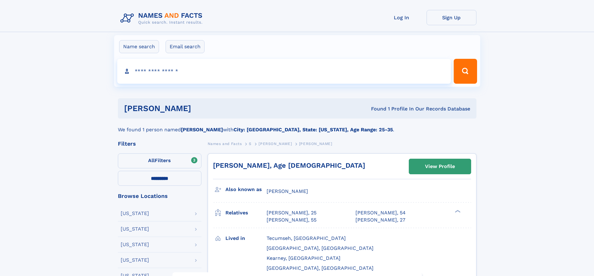 This screenshot has height=276, width=594. What do you see at coordinates (160, 196) in the screenshot?
I see `div: Browse Locations` at bounding box center [160, 196].